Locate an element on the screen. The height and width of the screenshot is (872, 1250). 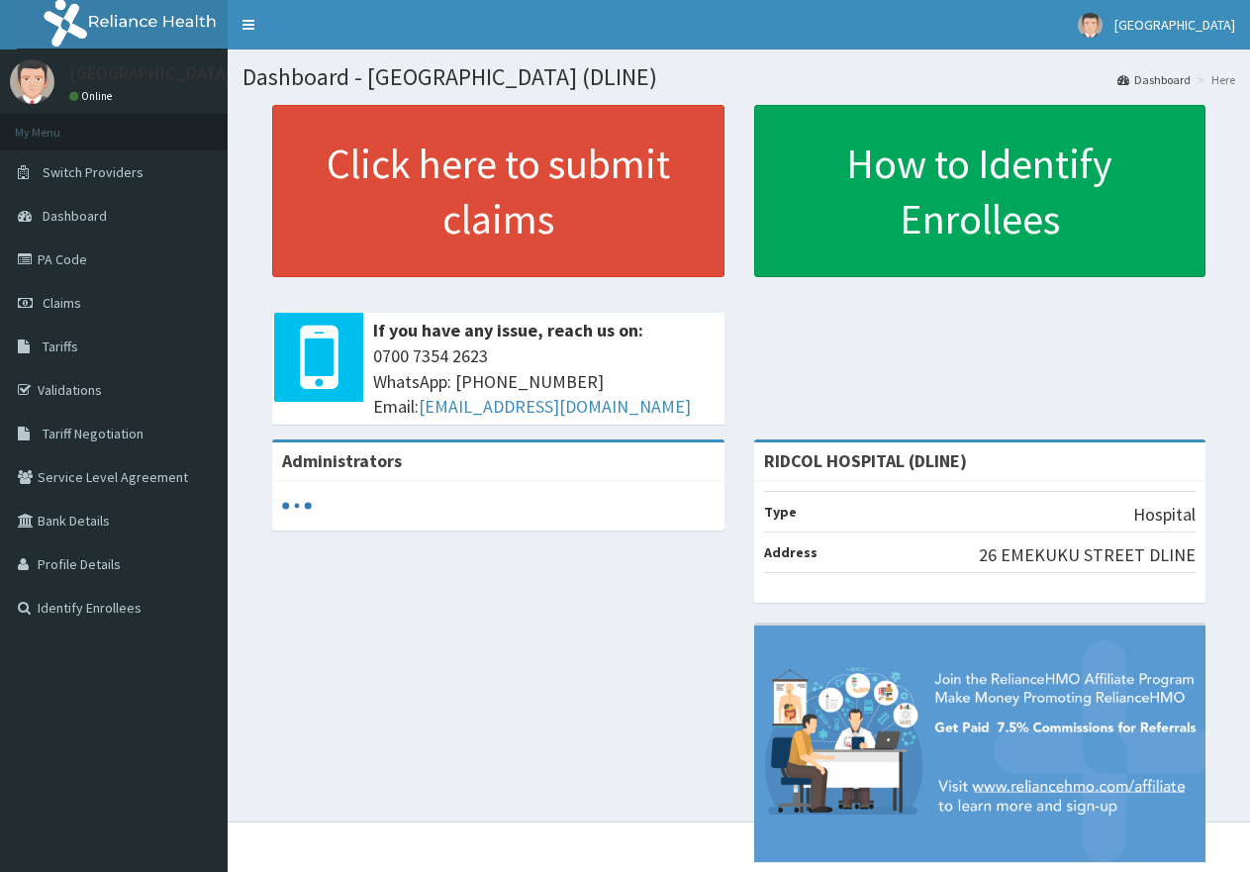
span: Tariffs is located at coordinates (60, 346).